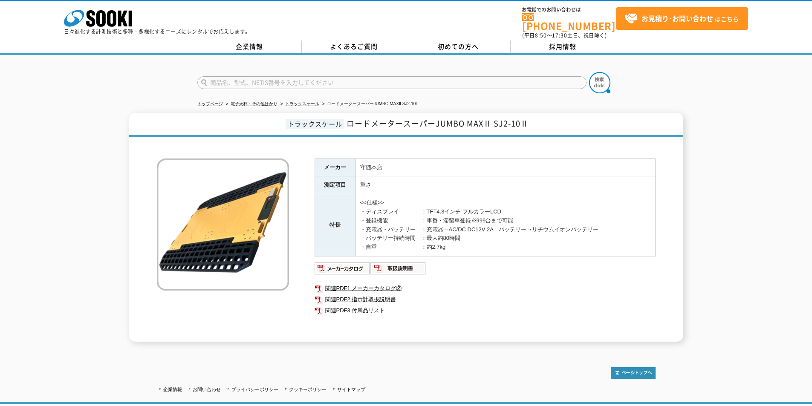 The width and height of the screenshot is (812, 406). What do you see at coordinates (398, 270) in the screenshot?
I see `a: 取扱説明書` at bounding box center [398, 270].